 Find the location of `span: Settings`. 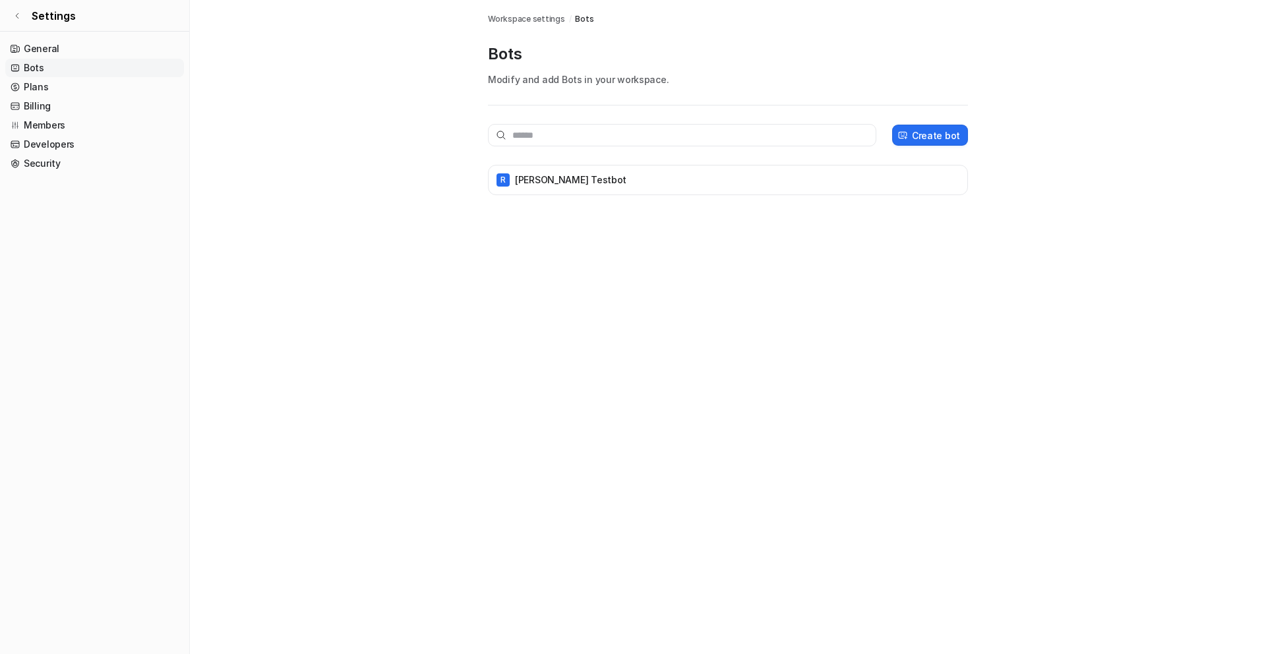

span: Settings is located at coordinates (53, 16).